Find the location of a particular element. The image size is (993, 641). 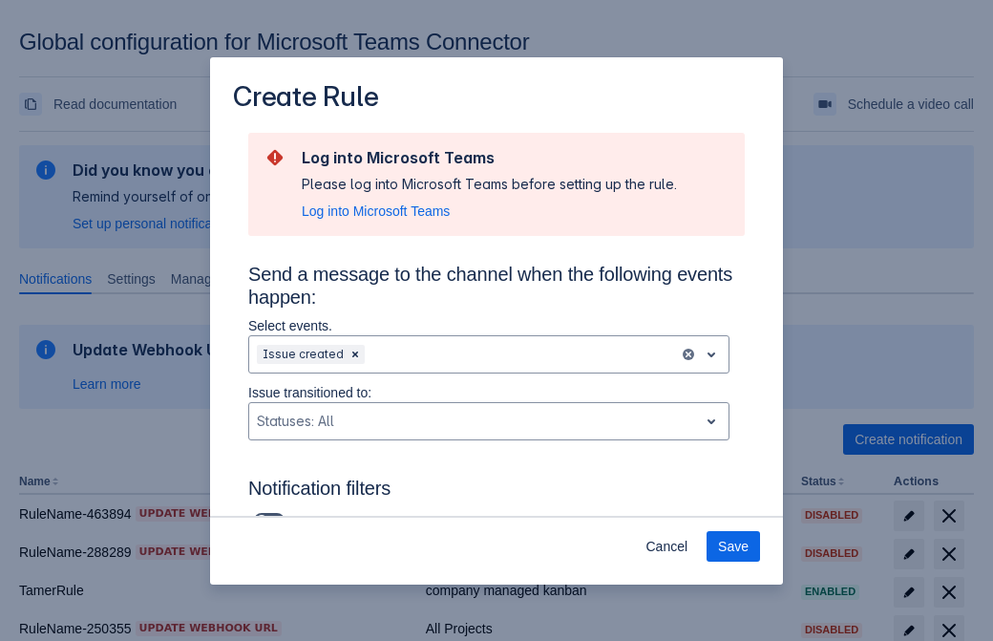

h3: Create Rule is located at coordinates (306, 98).